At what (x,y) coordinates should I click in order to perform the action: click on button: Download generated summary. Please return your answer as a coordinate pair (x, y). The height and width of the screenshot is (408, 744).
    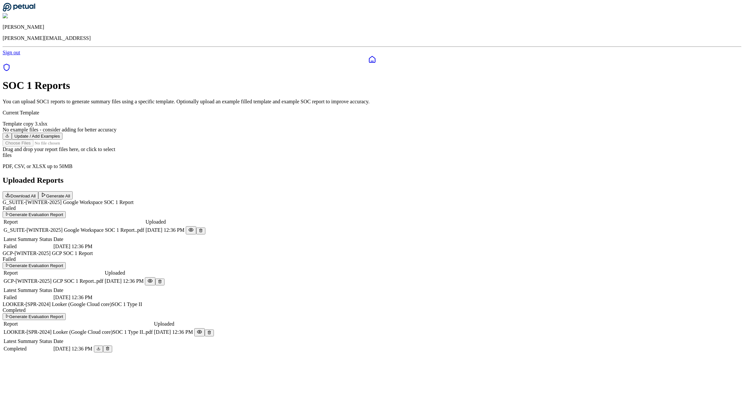
    Looking at the image, I should click on (98, 349).